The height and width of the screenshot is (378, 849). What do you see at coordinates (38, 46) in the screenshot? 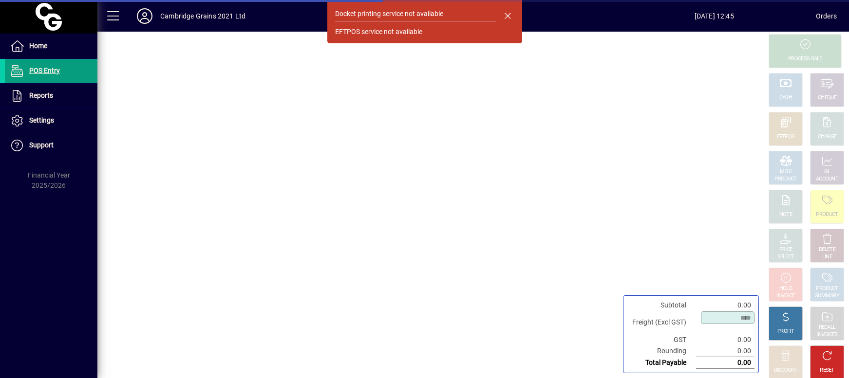
I see `span: Home` at bounding box center [38, 46].